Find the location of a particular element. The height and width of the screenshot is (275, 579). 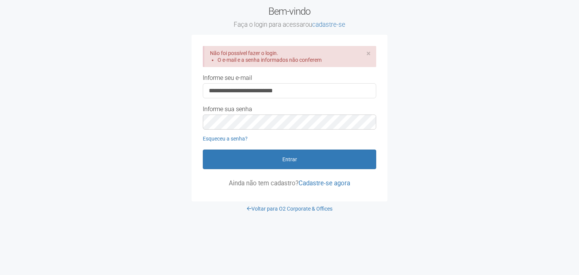

label: Informe seu e-mail is located at coordinates (227, 78).